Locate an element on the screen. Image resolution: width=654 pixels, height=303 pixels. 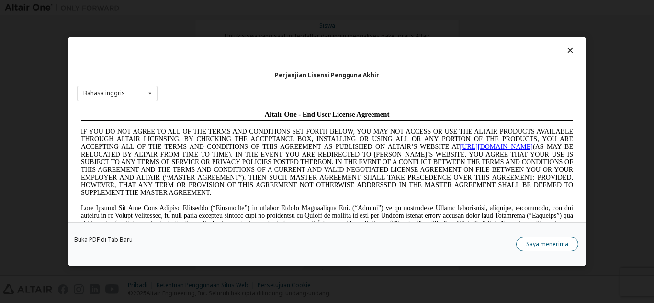
a: Buka PDF di Tab Baru is located at coordinates (103, 240).